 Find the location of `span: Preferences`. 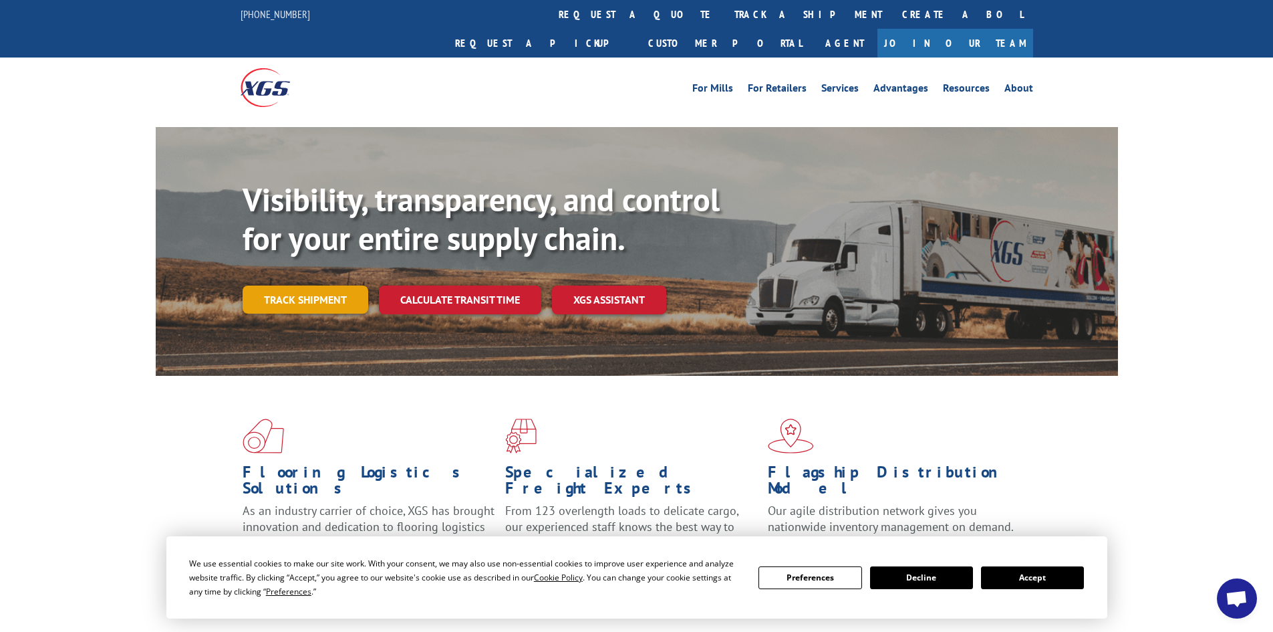

span: Preferences is located at coordinates (289, 591).